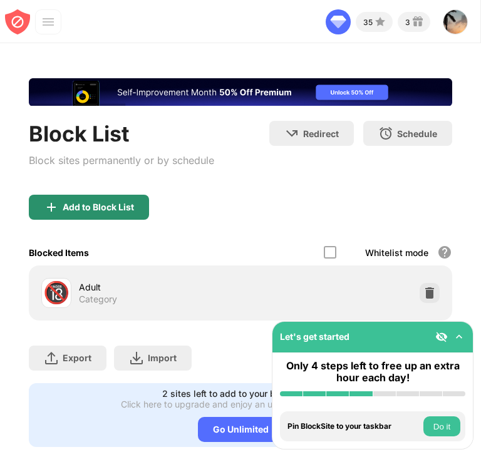 This screenshot has width=481, height=457. I want to click on div: 3, so click(407, 22).